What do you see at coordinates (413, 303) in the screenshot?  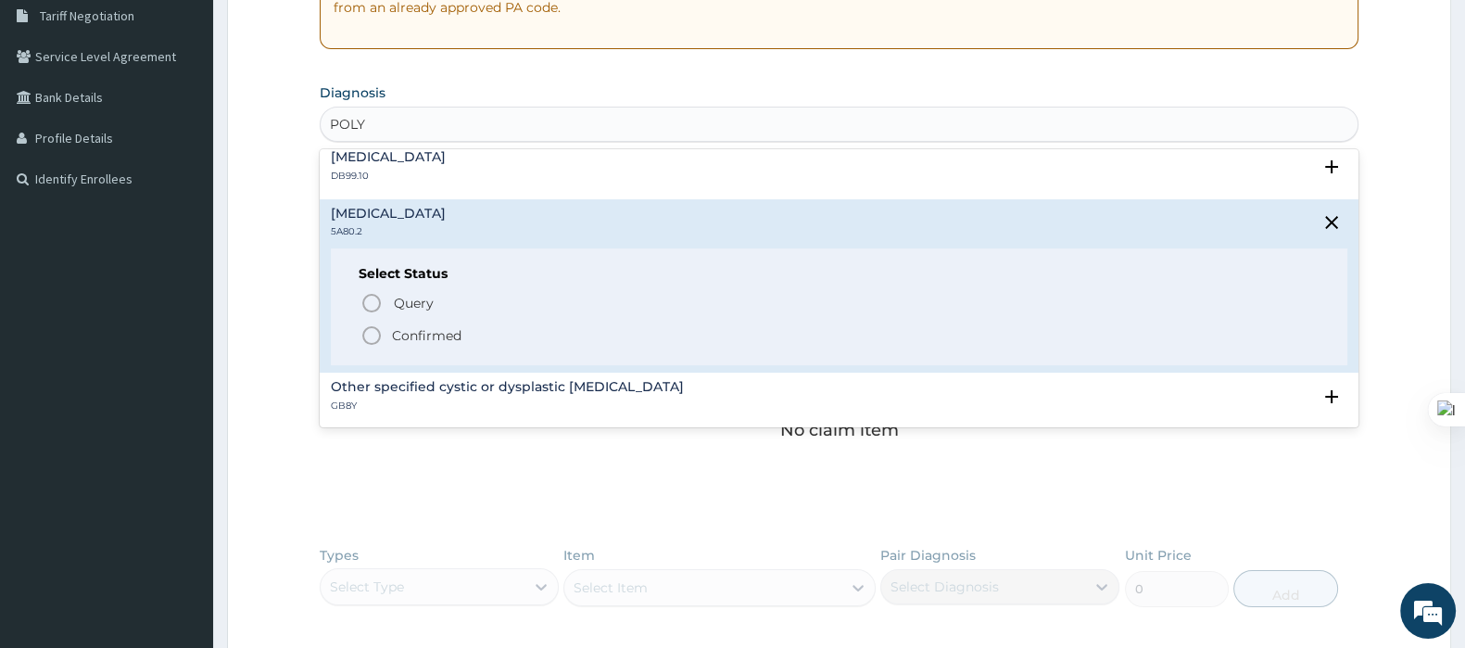 I see `span: Query` at bounding box center [413, 303].